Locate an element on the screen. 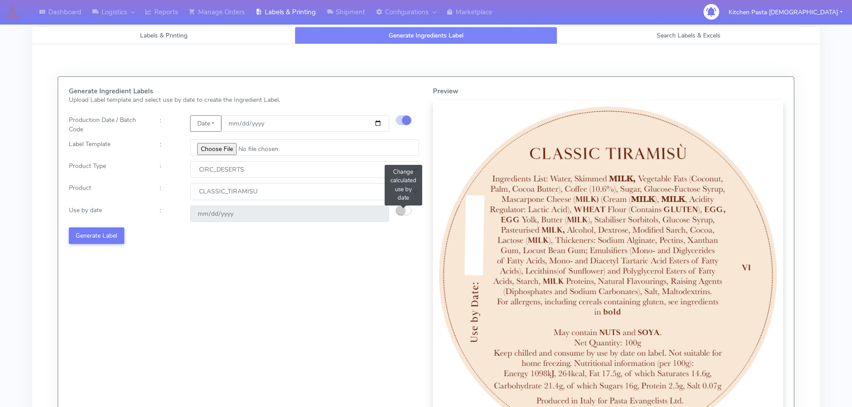 The image size is (852, 407). button: Date is located at coordinates (205, 123).